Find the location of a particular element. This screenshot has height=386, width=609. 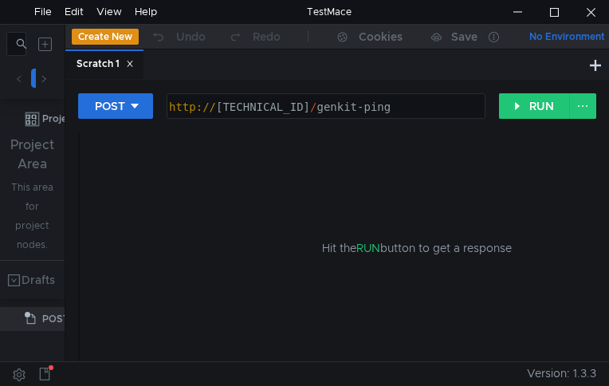

div: Cookies is located at coordinates (380, 37).